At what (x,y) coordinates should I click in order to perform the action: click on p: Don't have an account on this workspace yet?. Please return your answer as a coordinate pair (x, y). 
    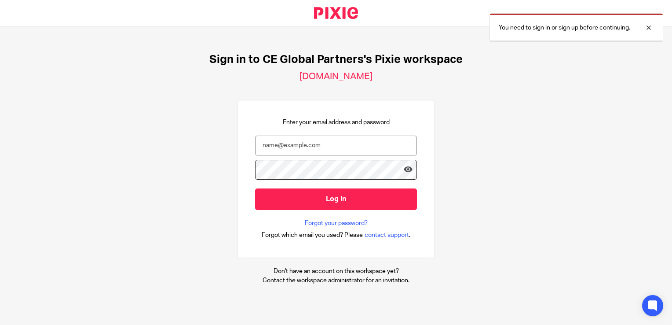
    Looking at the image, I should click on (336, 271).